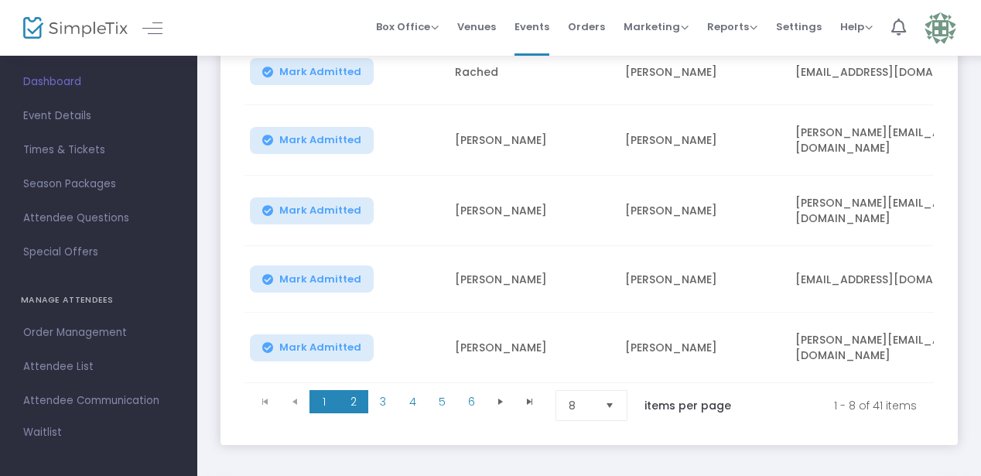 The height and width of the screenshot is (476, 981). Describe the element at coordinates (412, 401) in the screenshot. I see `span: Page 4` at that location.